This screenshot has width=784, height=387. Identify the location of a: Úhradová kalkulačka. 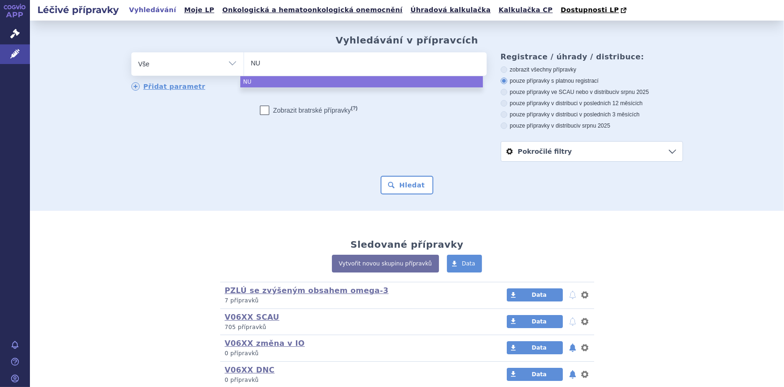
(450, 10).